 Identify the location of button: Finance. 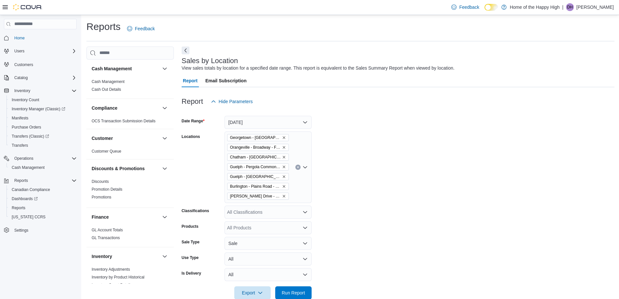
(125, 217).